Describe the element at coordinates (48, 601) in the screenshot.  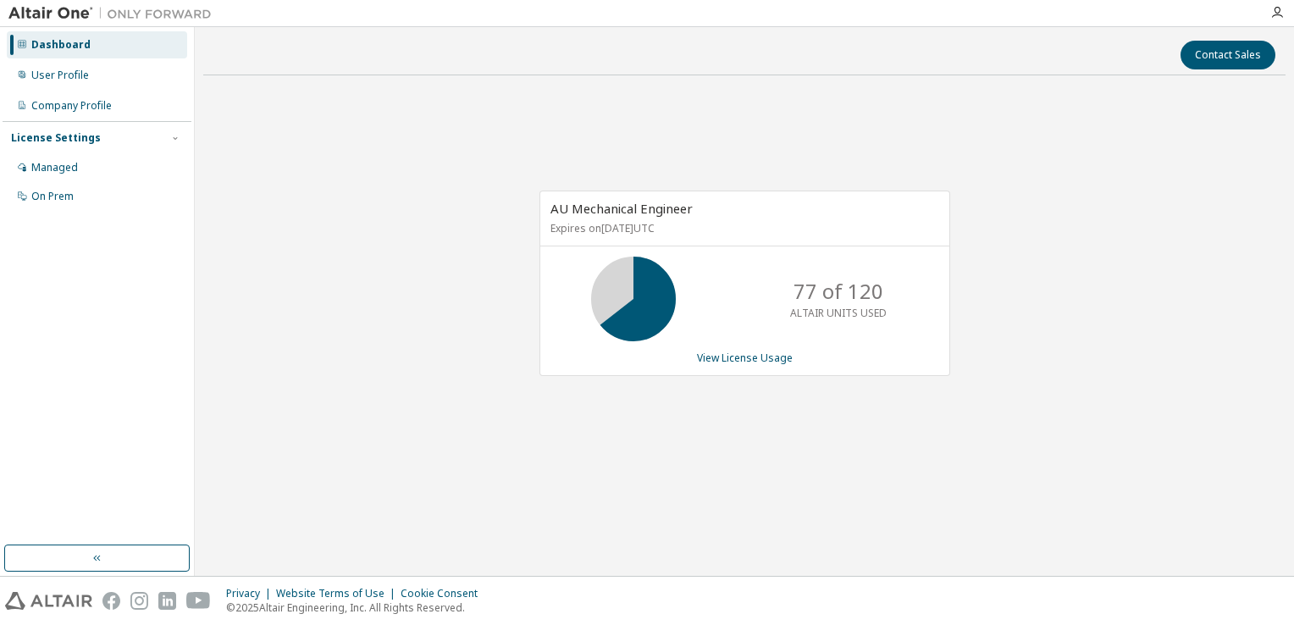
I see `img: altair_logo.svg` at that location.